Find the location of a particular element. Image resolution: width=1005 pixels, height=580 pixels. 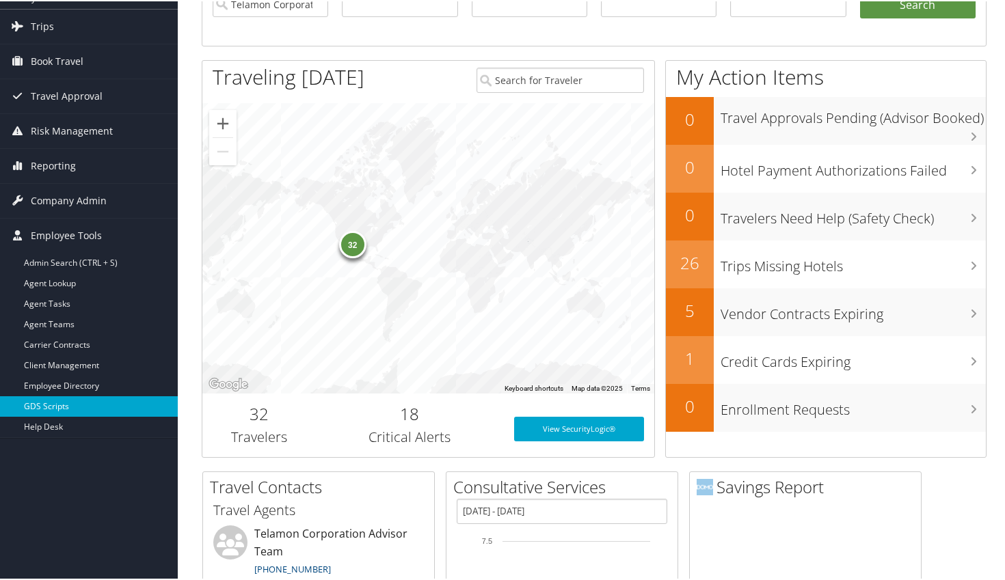

h3: Travel Approvals Pending (Advisor Booked) is located at coordinates (853, 113).